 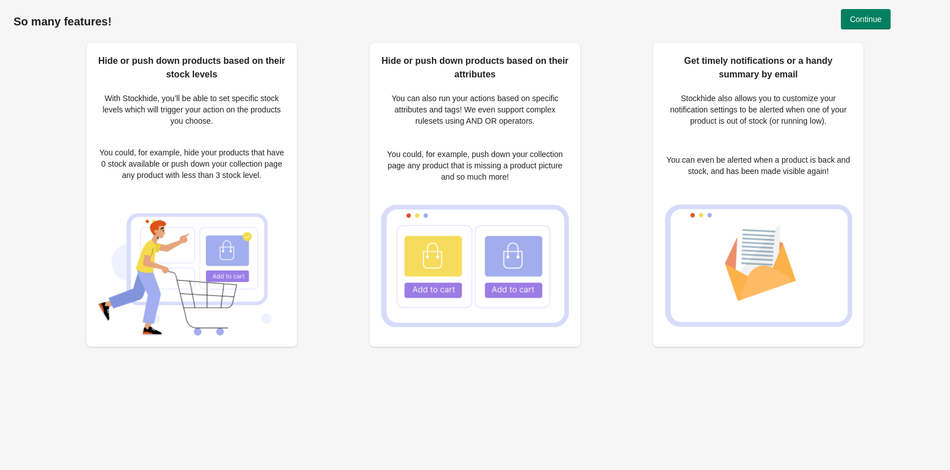 I want to click on p: You can also run your actions based on specific attributes and tags! We even support complex rule..., so click(x=475, y=110).